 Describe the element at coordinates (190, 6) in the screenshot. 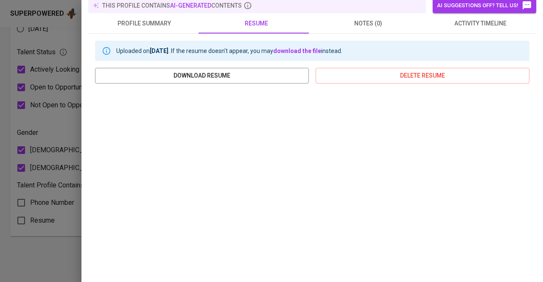

I see `span: AI-generated` at that location.